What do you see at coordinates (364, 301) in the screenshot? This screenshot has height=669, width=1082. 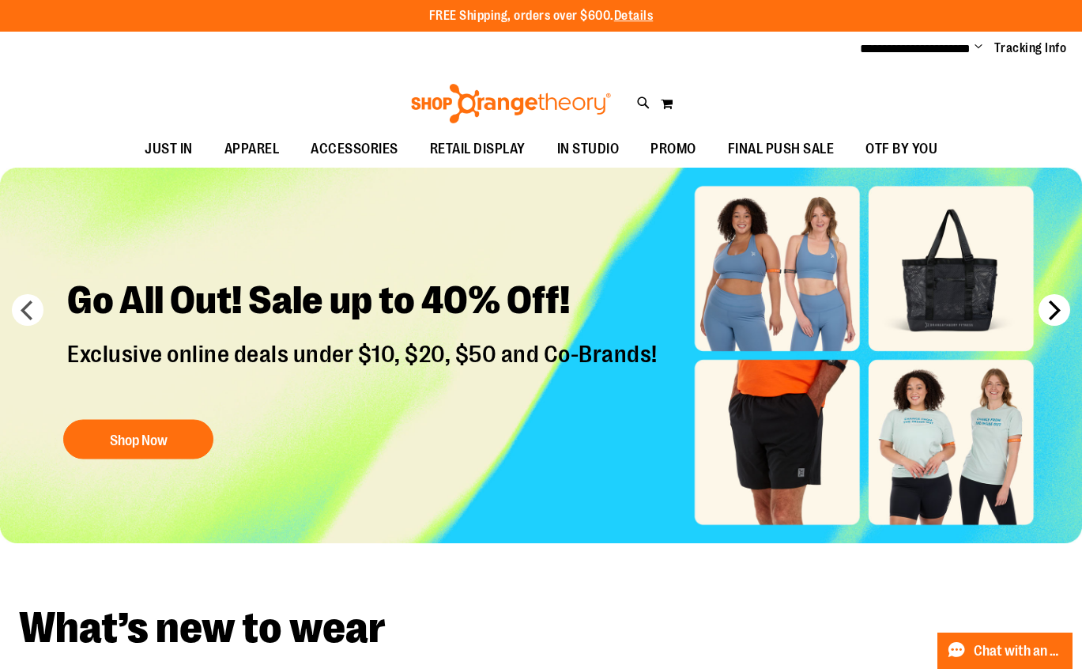 I see `h2: Go All Out! Sale up to 40% Off!` at bounding box center [364, 301].